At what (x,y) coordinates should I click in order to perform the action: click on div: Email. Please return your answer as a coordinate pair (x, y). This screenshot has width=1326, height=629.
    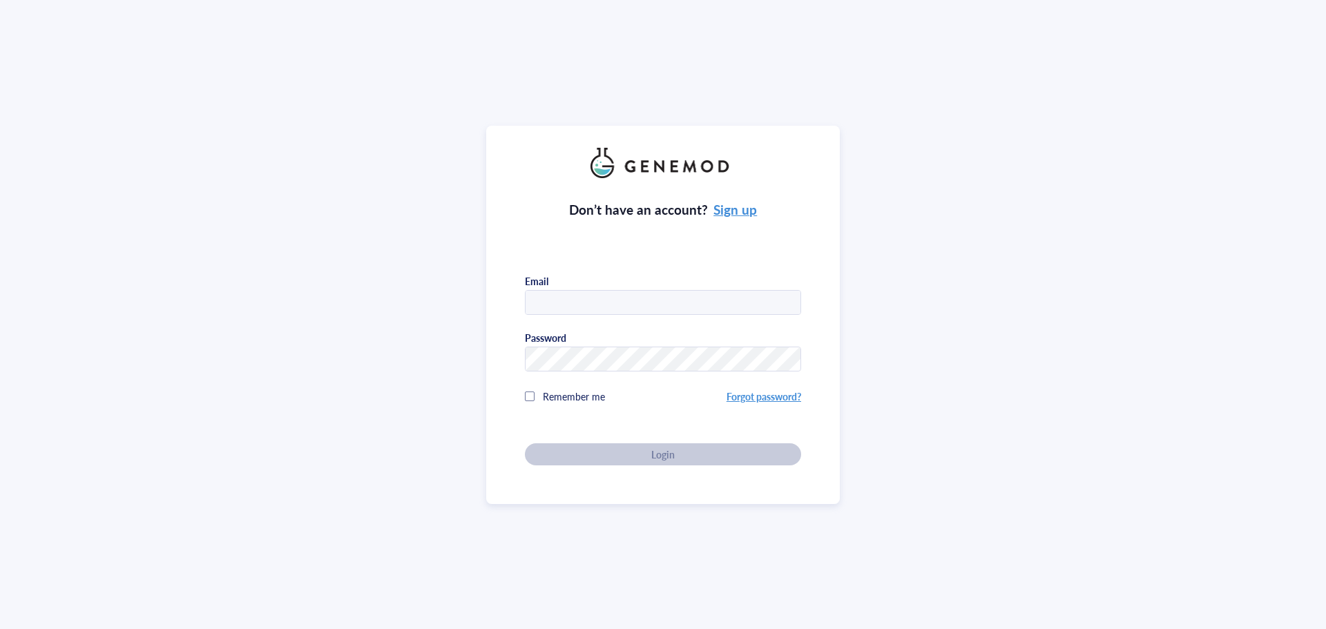
    Looking at the image, I should click on (537, 281).